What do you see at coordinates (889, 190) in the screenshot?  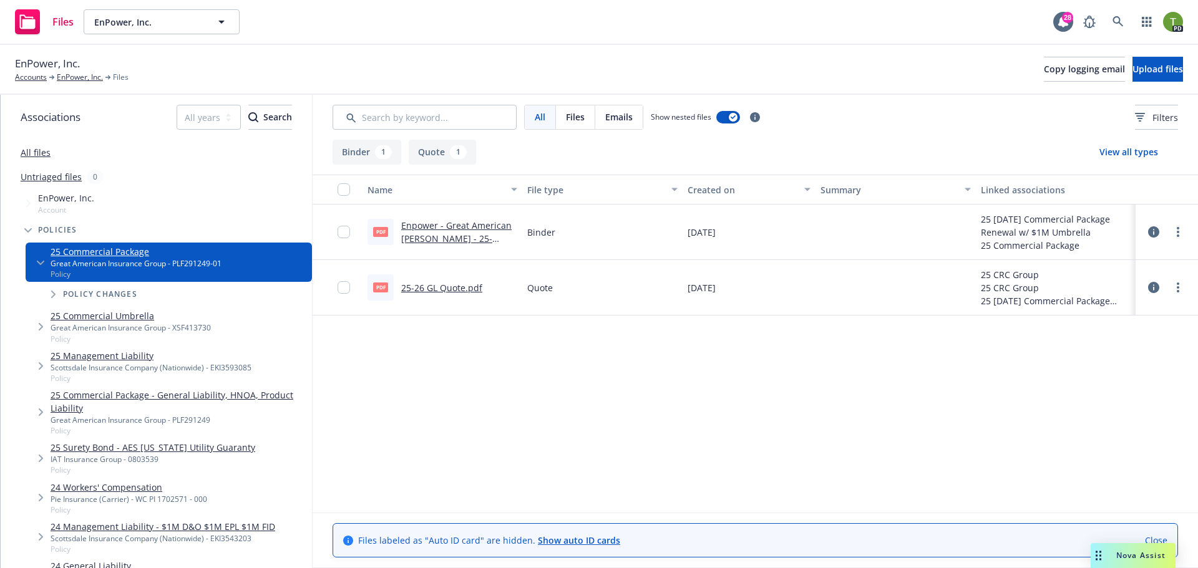 I see `div: Summary` at bounding box center [889, 190].